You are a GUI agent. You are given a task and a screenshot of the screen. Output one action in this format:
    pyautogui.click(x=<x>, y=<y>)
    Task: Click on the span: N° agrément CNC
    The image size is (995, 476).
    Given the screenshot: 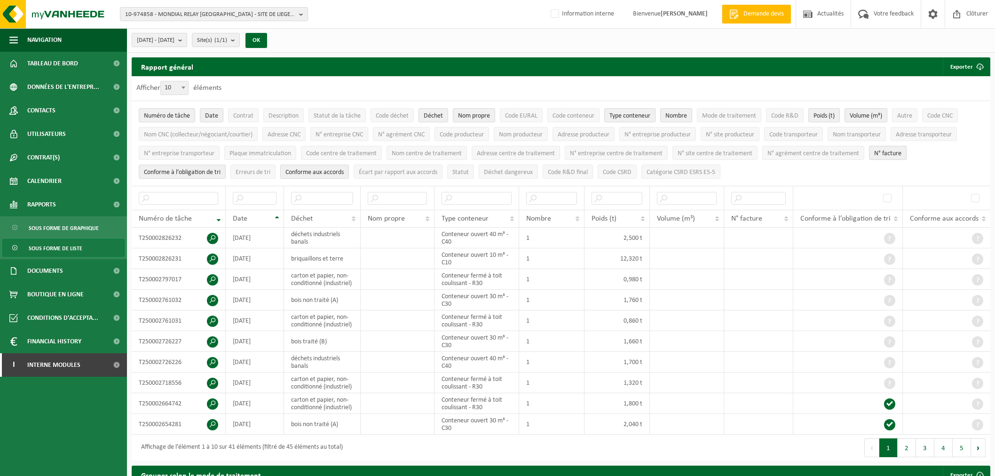 What is the action you would take?
    pyautogui.click(x=401, y=134)
    